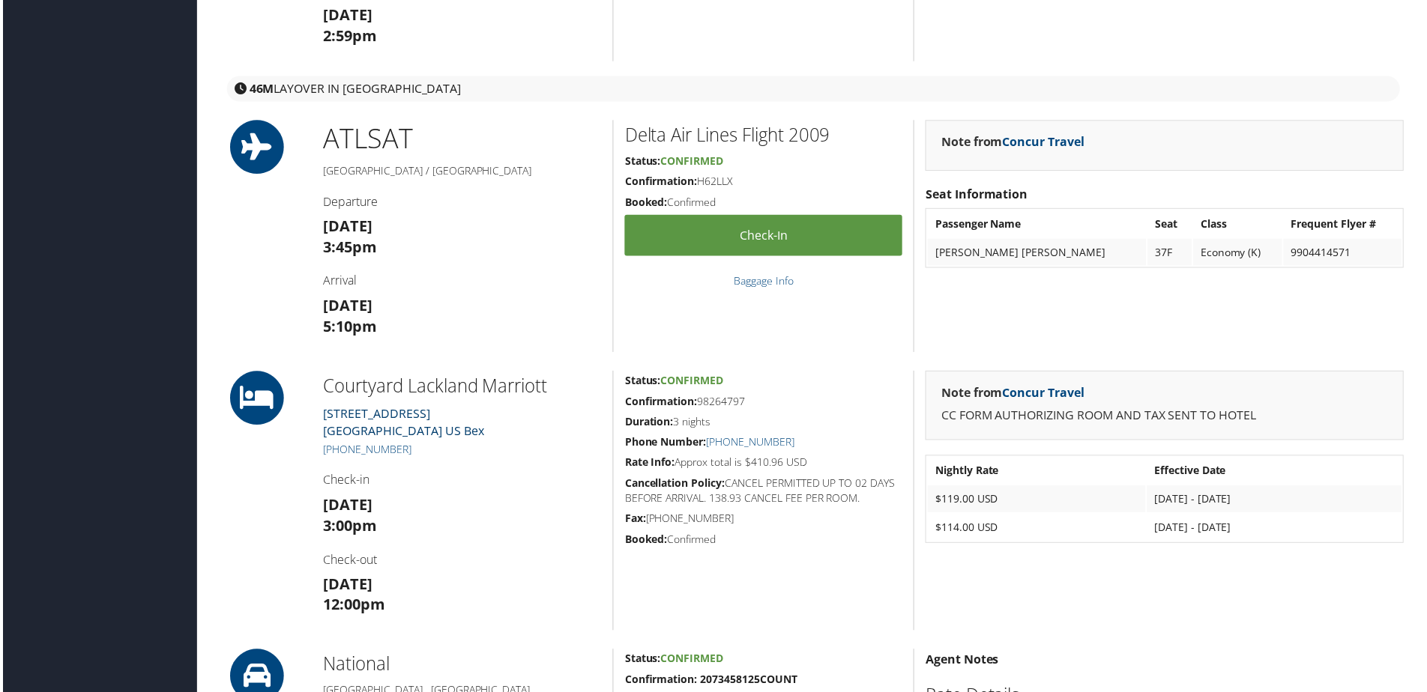  What do you see at coordinates (764, 403) in the screenshot?
I see `h5: 98264797` at bounding box center [764, 403].